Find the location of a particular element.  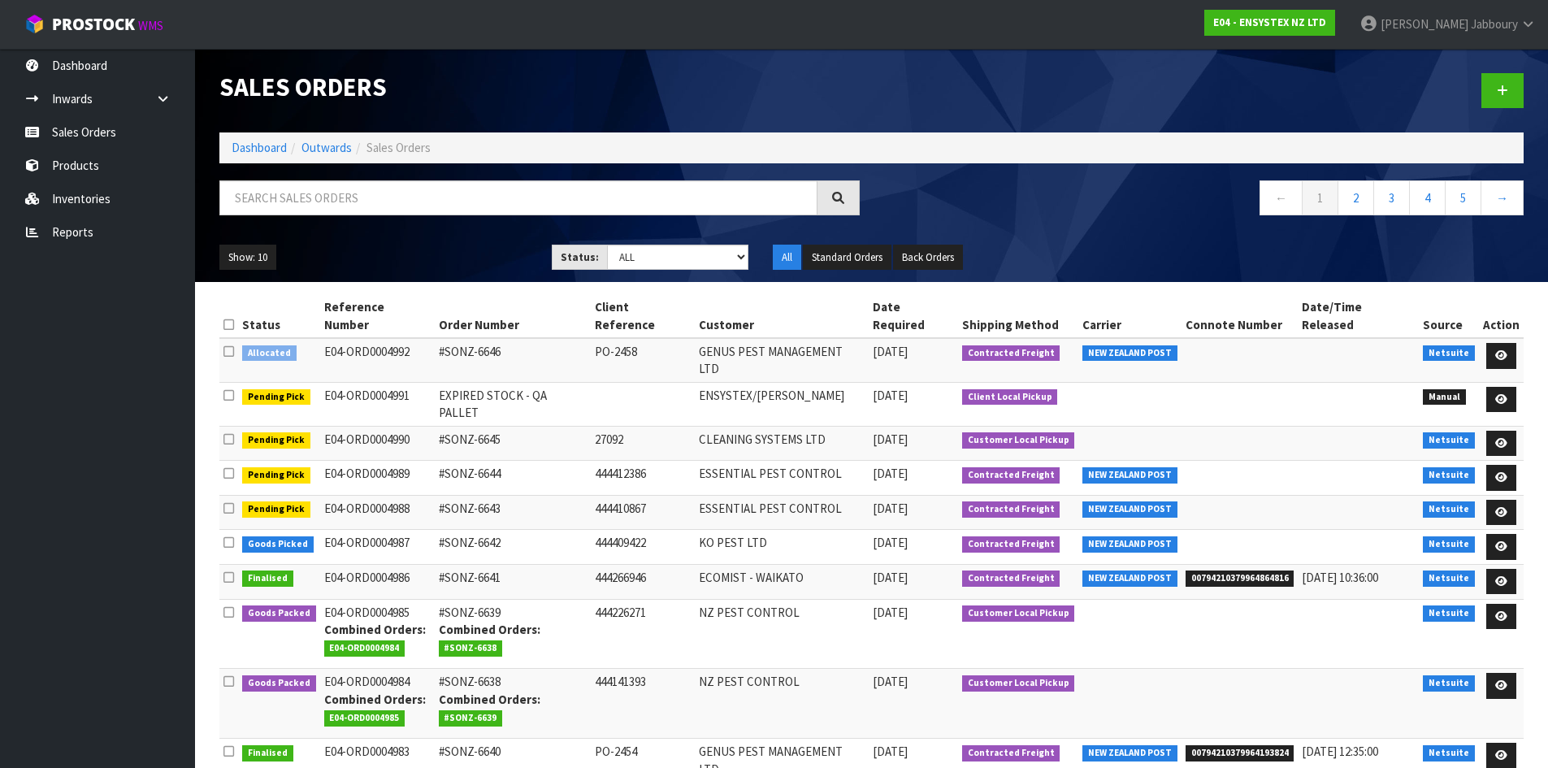

td: CLEANING SYSTEMS LTD is located at coordinates (782, 443).